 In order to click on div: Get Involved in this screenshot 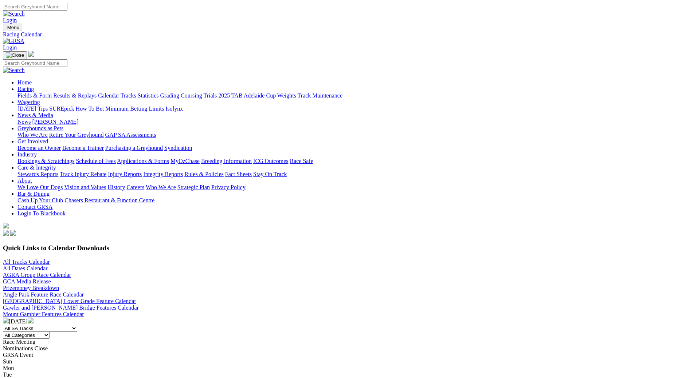, I will do `click(354, 148)`.